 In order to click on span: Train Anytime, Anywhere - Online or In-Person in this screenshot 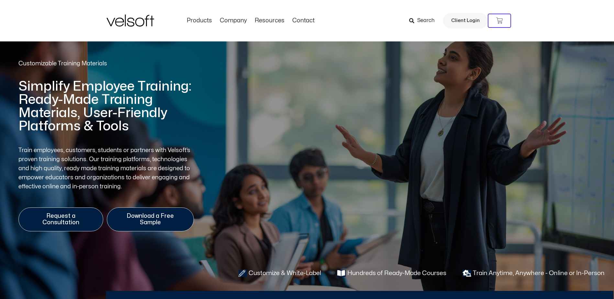, I will do `click(538, 273)`.